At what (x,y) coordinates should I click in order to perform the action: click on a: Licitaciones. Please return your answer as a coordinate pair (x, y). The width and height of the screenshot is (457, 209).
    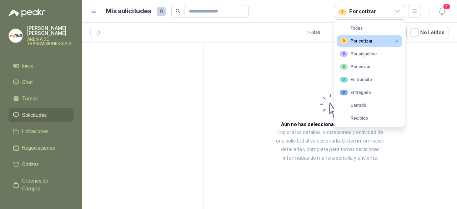
    Looking at the image, I should click on (41, 131).